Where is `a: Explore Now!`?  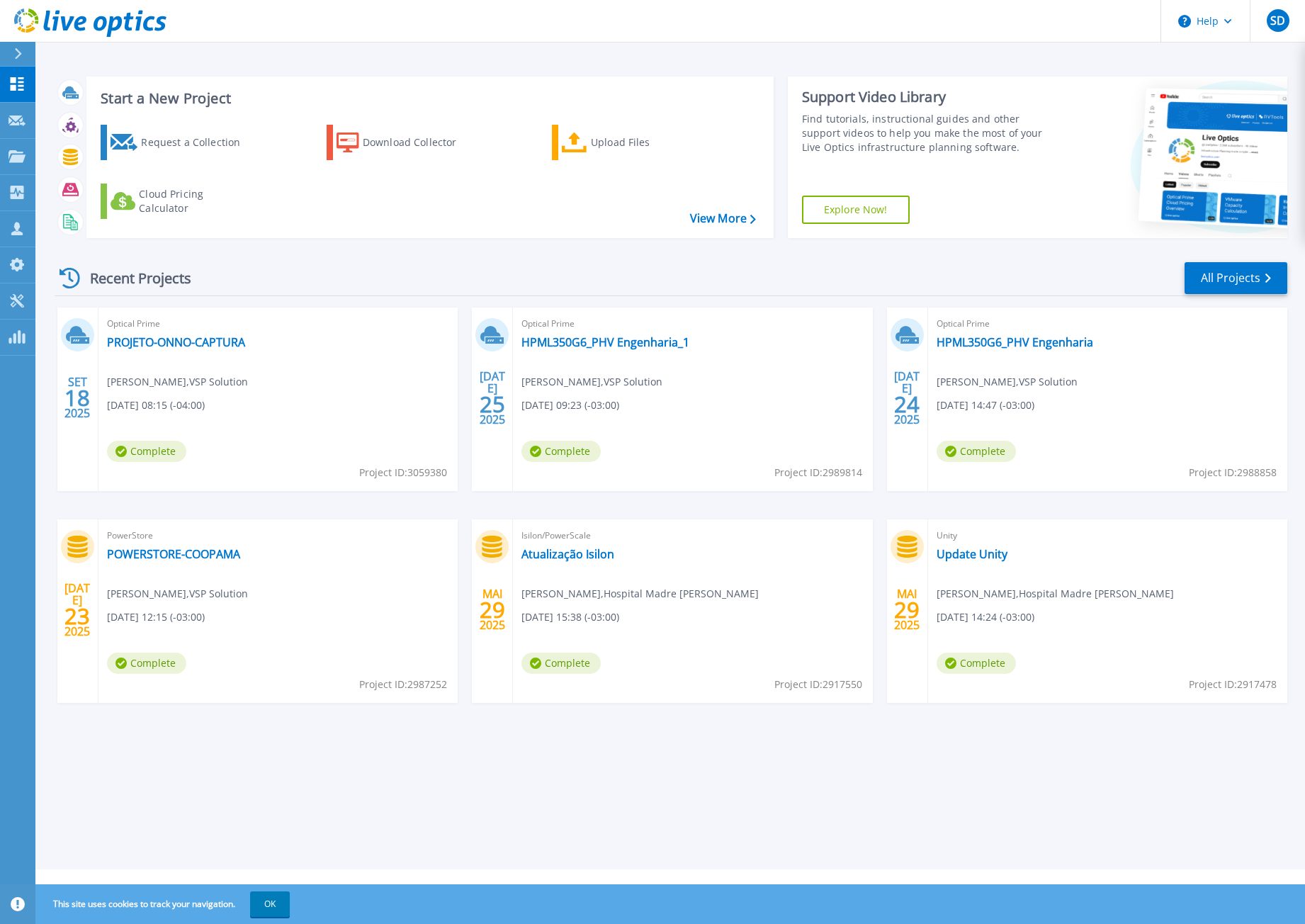 a: Explore Now! is located at coordinates (856, 210).